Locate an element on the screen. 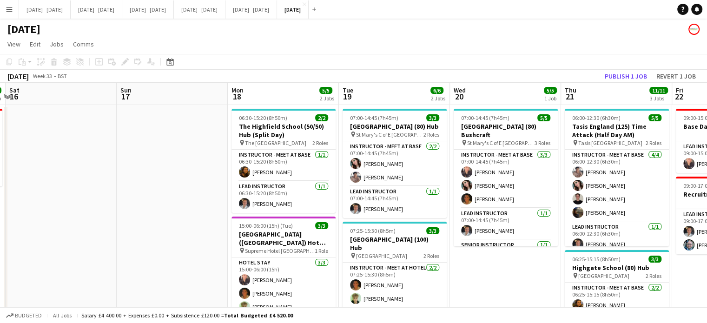 The image size is (707, 323). a: Comms is located at coordinates (83, 44).